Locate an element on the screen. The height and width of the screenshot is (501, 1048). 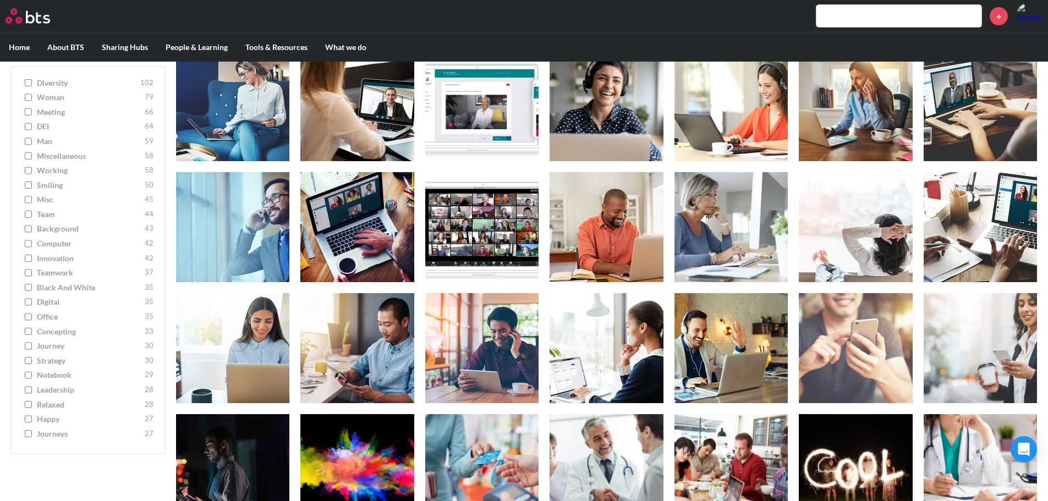
input: miscellaneous 58 is located at coordinates (28, 156).